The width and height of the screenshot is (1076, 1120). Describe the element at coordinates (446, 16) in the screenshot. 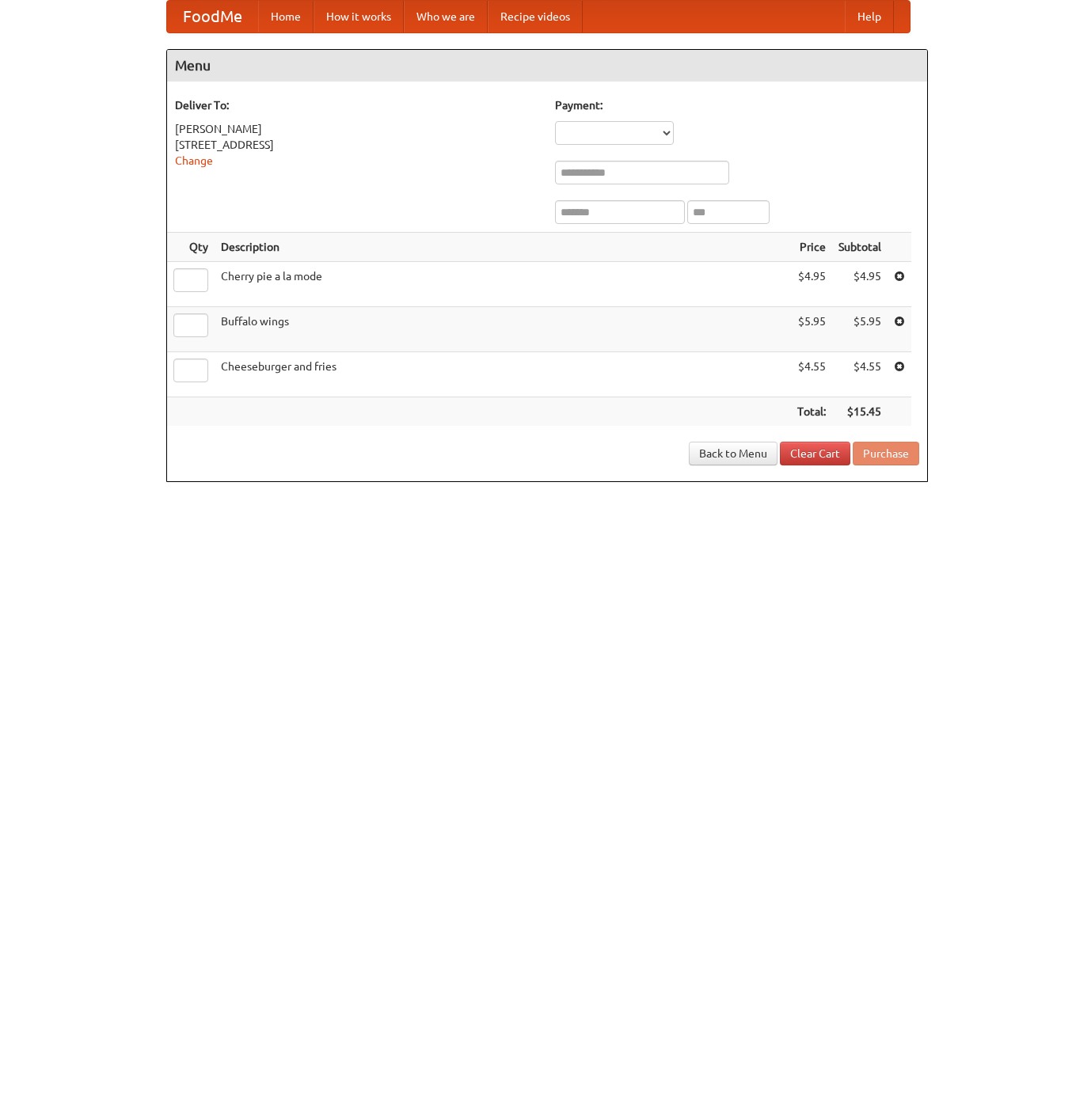

I see `a: Who we are` at that location.